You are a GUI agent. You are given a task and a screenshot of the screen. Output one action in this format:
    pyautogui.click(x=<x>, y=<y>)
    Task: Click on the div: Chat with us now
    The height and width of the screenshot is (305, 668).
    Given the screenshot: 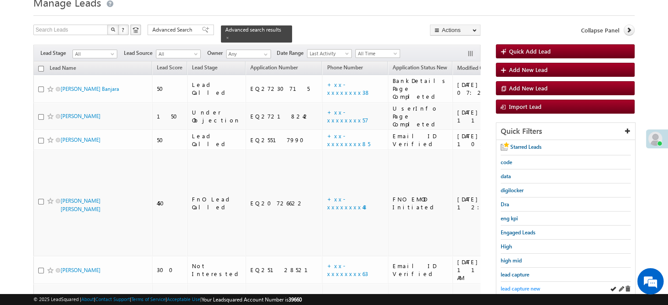 What is the action you would take?
    pyautogui.click(x=97, y=52)
    